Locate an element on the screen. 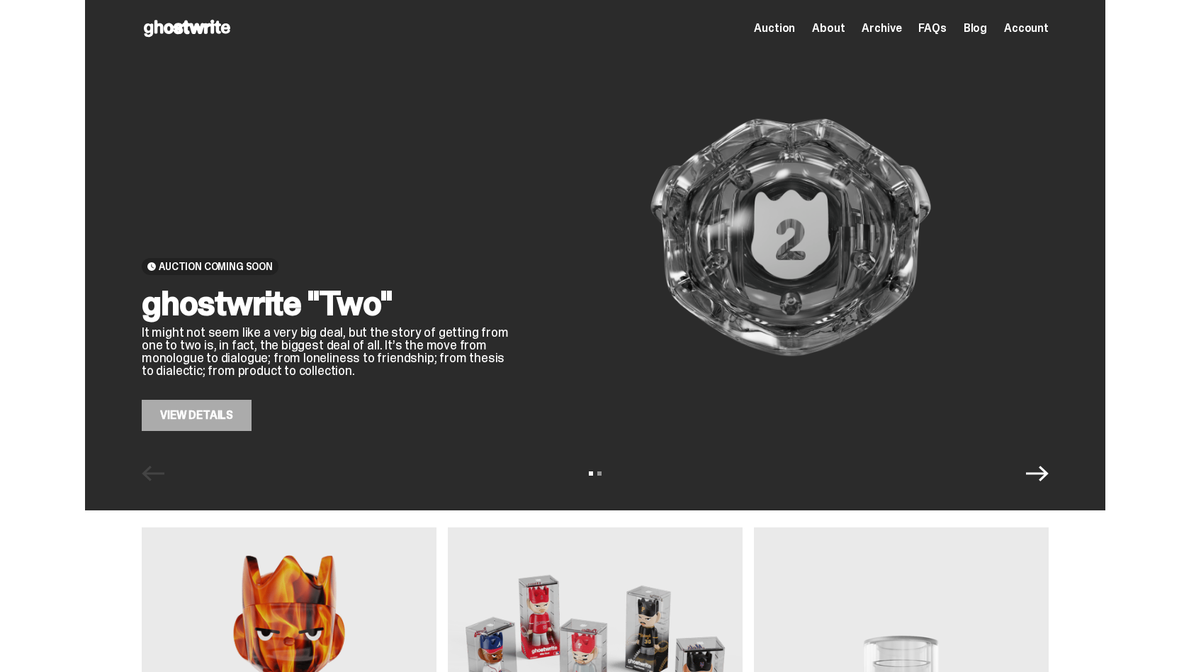  a: About is located at coordinates (828, 28).